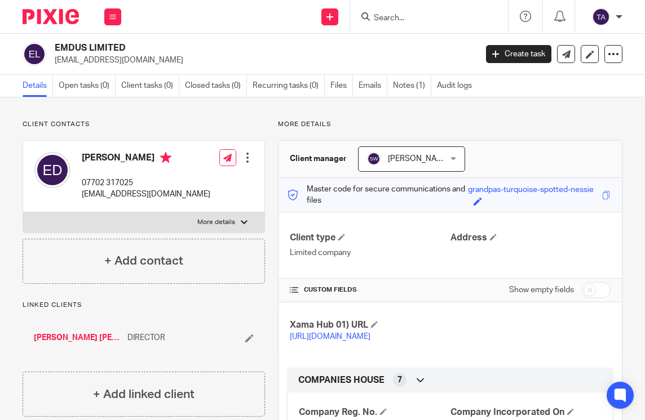 This screenshot has width=645, height=420. I want to click on p: Client contacts, so click(144, 125).